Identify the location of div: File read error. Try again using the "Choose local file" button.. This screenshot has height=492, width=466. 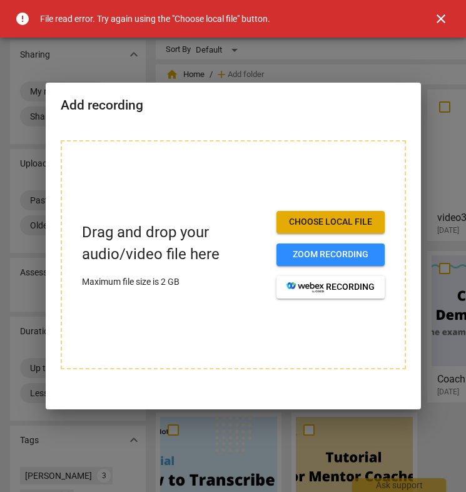
(155, 19).